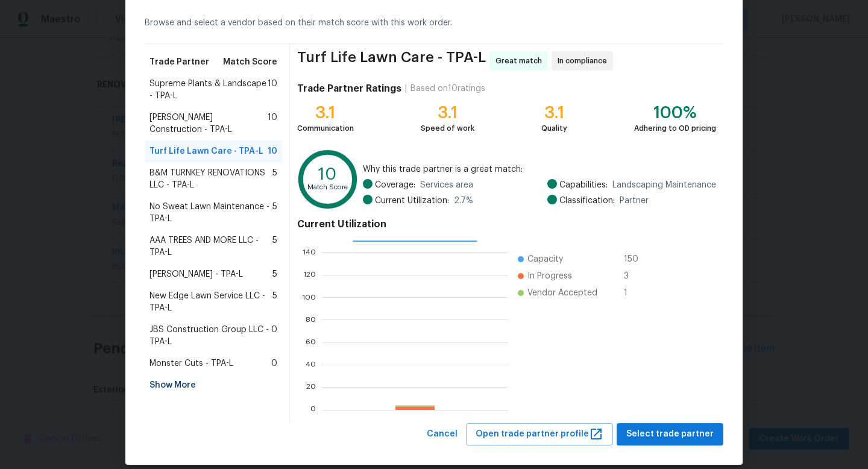  What do you see at coordinates (211, 302) in the screenshot?
I see `span: New Edge Lawn Service LLC - TPA-L` at bounding box center [211, 302].